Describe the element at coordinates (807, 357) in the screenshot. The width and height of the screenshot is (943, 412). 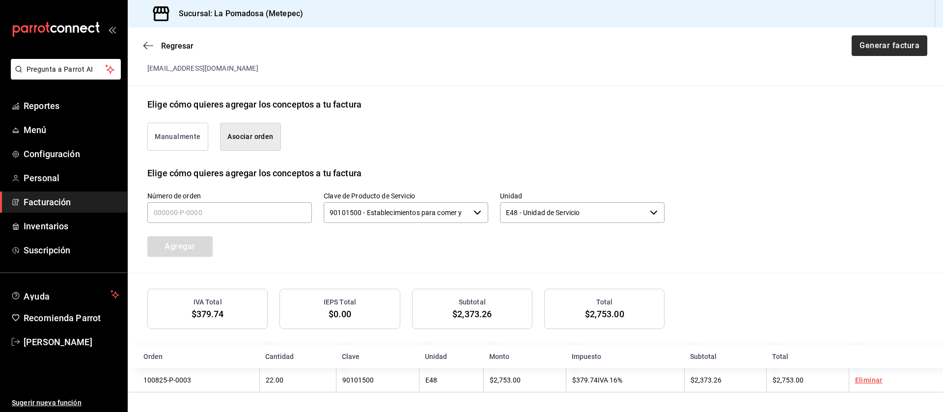
I see `th: Total` at that location.